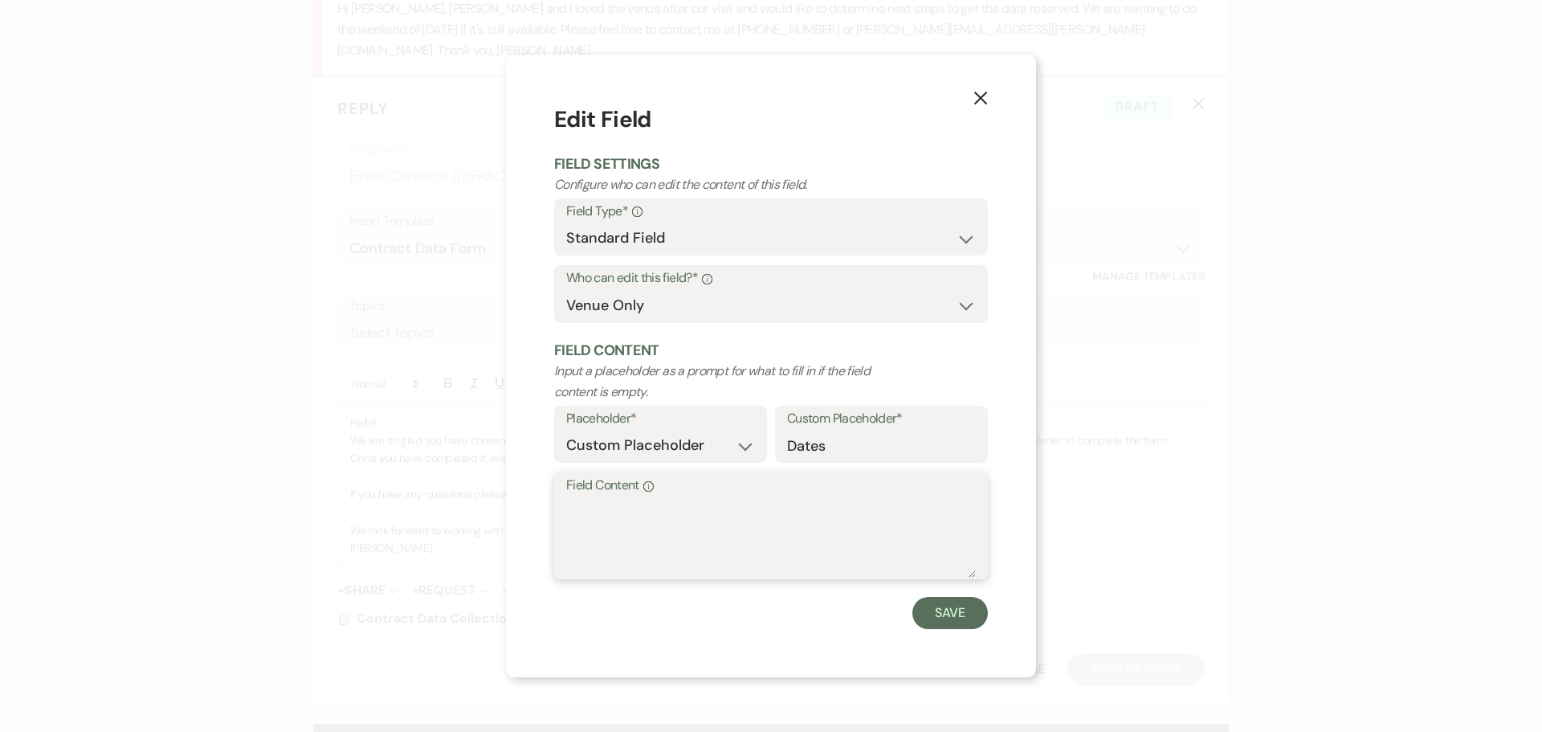  I want to click on h2: Field Content, so click(771, 350).